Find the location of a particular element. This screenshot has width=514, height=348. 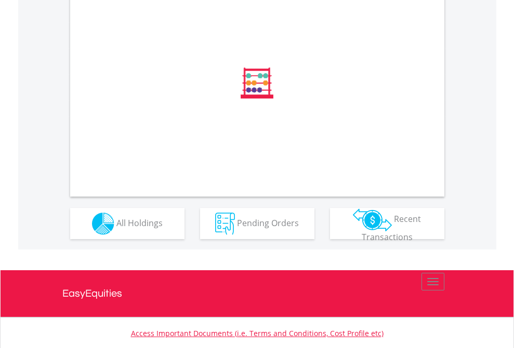

a: Access Important Documents (i.e. Terms and Conditions, Cost Profile etc) is located at coordinates (257, 333).